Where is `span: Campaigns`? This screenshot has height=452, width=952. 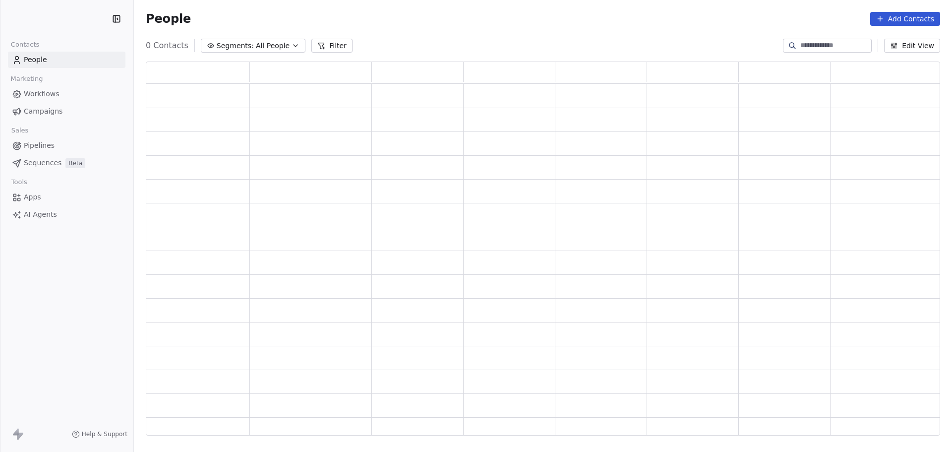
span: Campaigns is located at coordinates (43, 111).